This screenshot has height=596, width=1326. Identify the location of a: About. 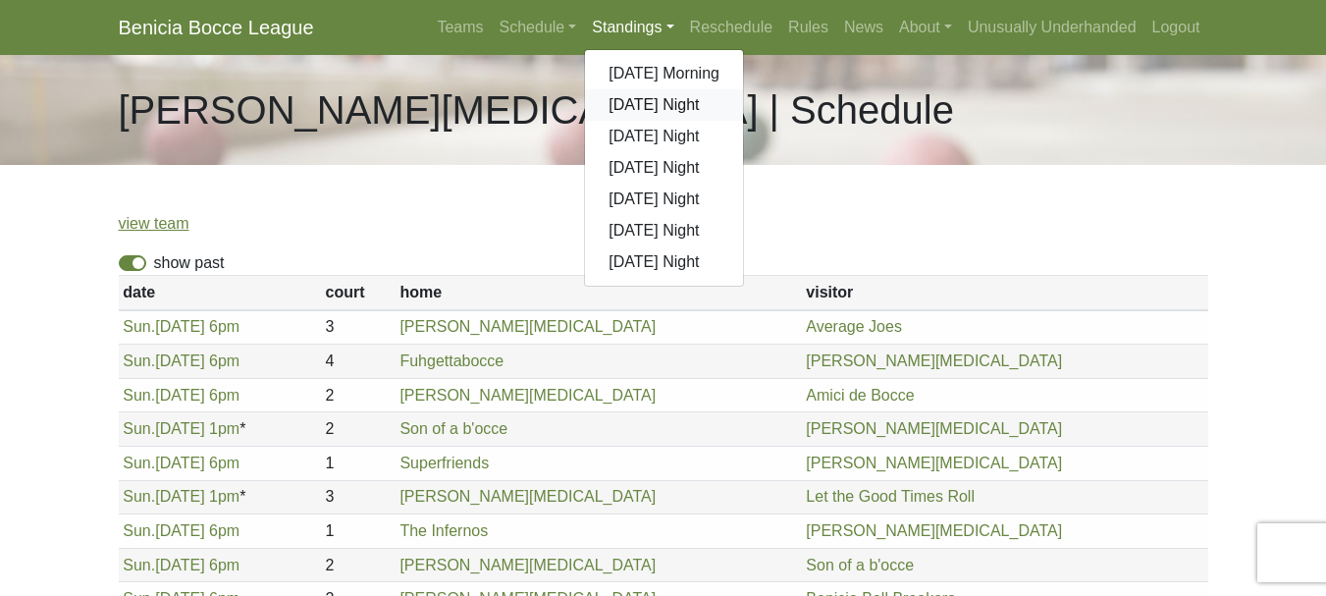
(926, 27).